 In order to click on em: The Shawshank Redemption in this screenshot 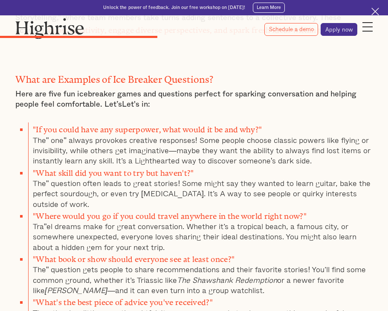, I will do `click(227, 280)`.